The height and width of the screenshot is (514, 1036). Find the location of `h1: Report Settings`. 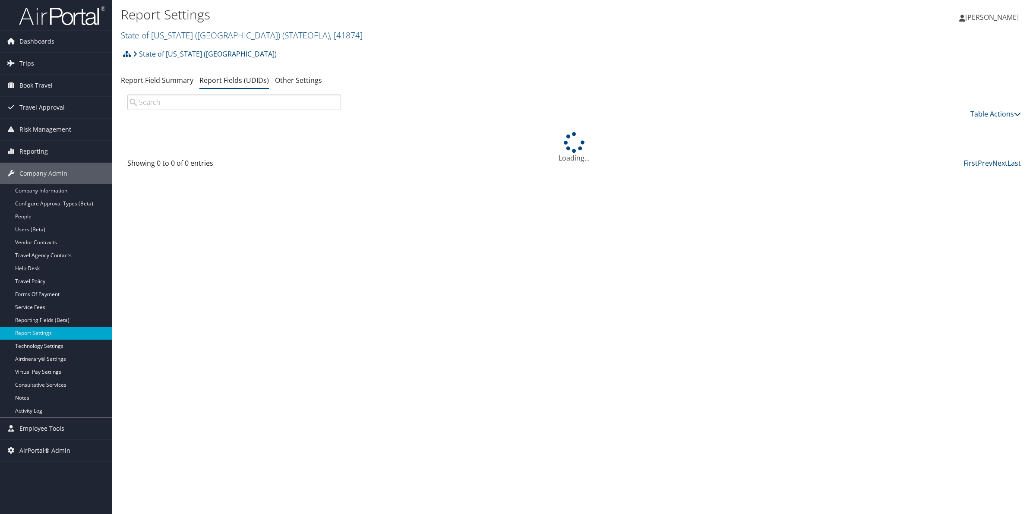

h1: Report Settings is located at coordinates (423, 15).